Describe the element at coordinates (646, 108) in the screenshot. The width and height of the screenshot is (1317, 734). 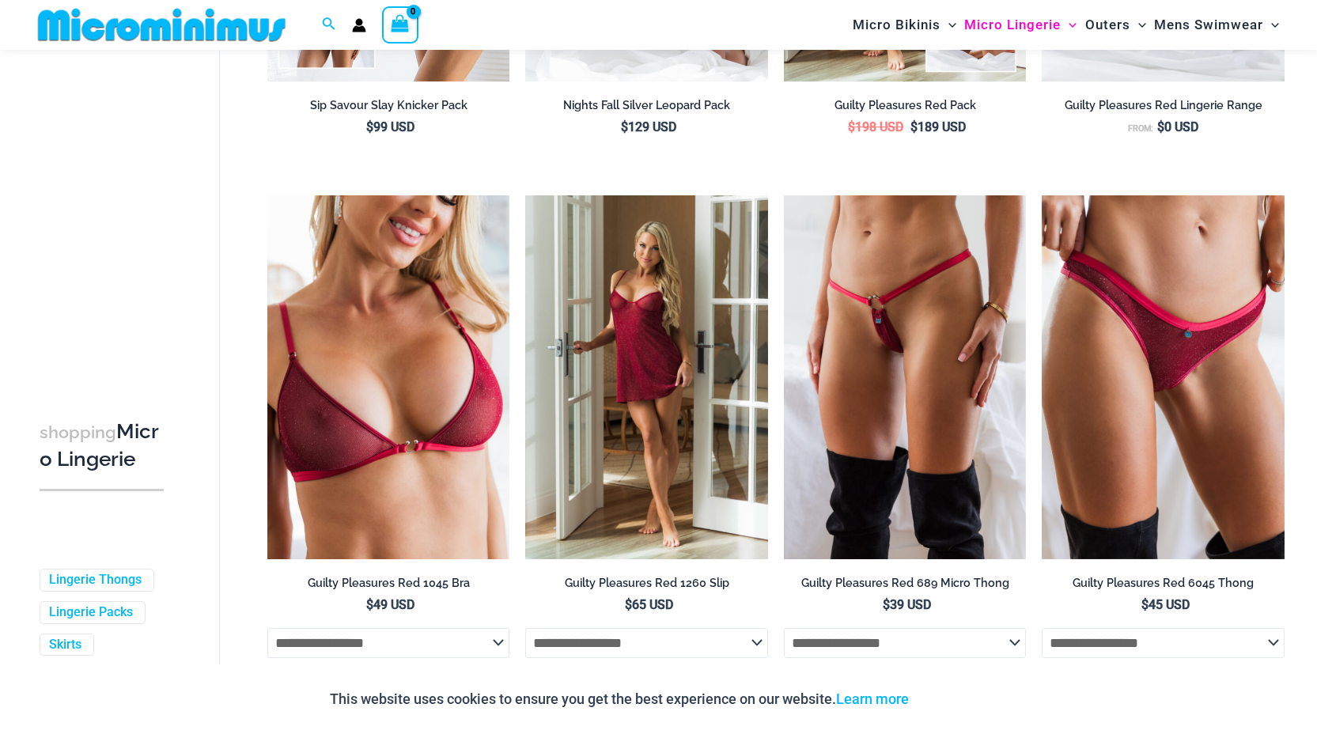
I see `a: Nights Fall Silver Leopard Pack` at that location.